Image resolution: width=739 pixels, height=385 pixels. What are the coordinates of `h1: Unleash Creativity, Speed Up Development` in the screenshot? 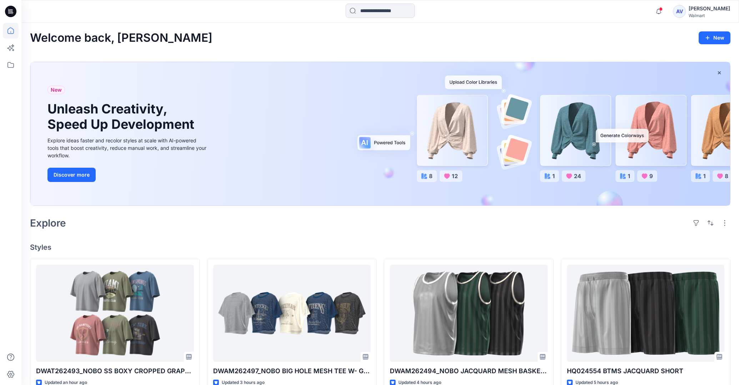 It's located at (122, 117).